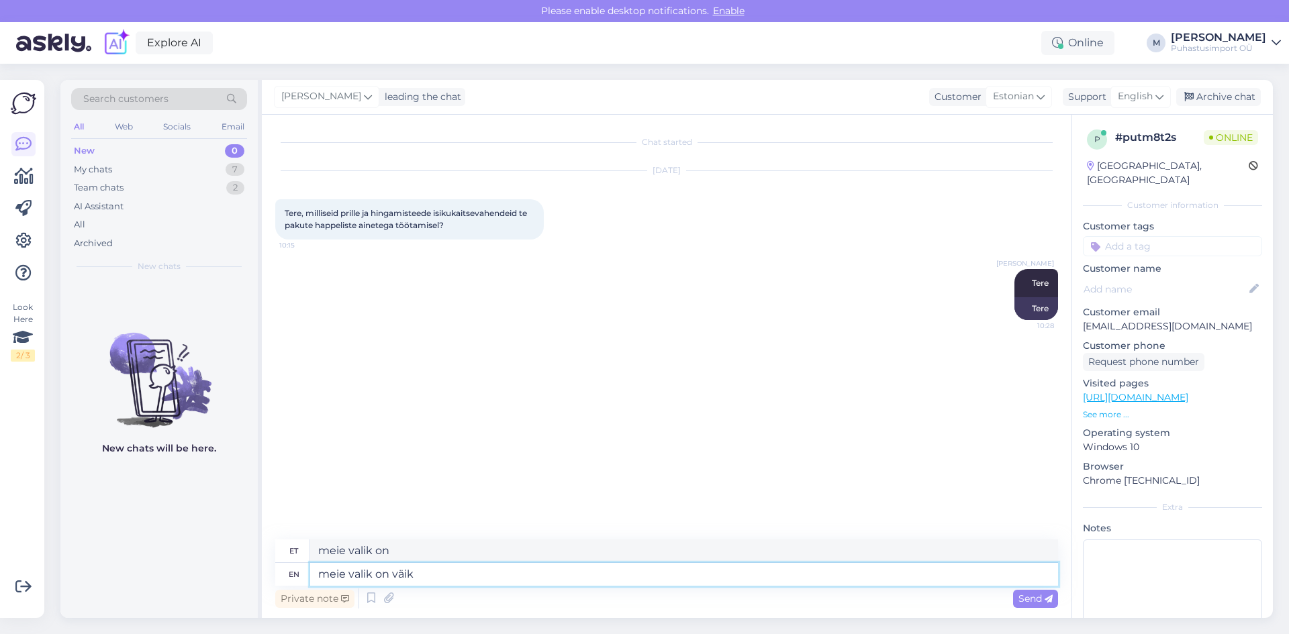  What do you see at coordinates (1172, 346) in the screenshot?
I see `p: Customer phone` at bounding box center [1172, 346].